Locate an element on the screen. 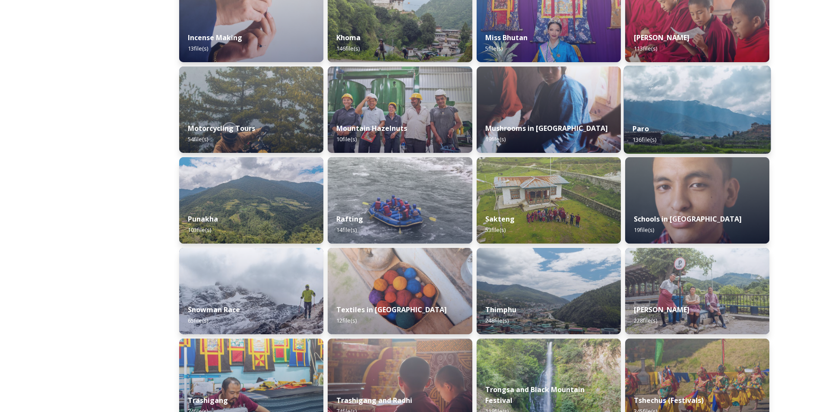 Image resolution: width=819 pixels, height=412 pixels. img: _SCH9806.jpg is located at coordinates (400, 291).